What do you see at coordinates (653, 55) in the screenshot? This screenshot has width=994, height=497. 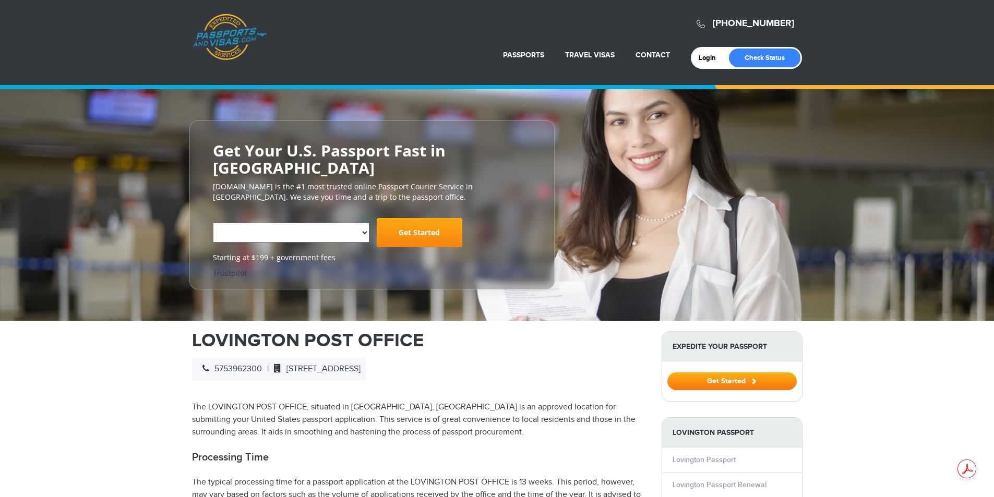 I see `a: Contact` at bounding box center [653, 55].